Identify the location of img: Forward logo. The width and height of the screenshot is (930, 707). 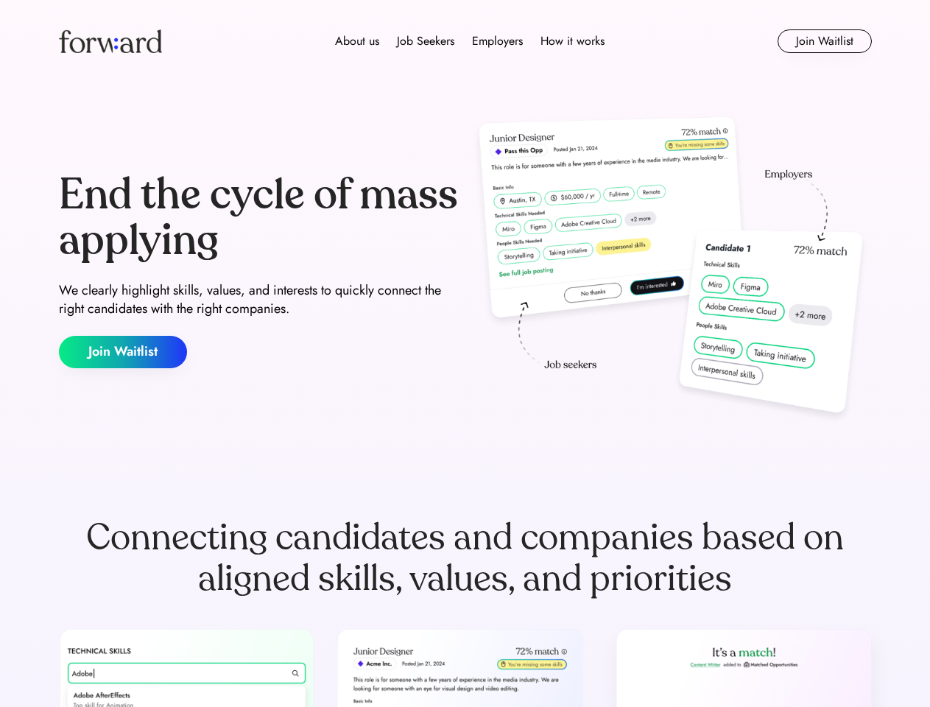
(110, 41).